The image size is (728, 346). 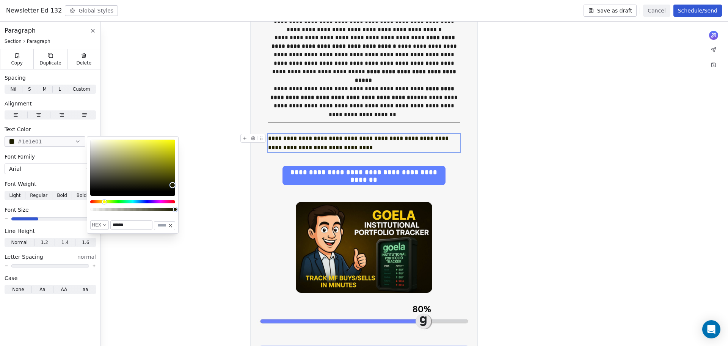 I want to click on span: Copy, so click(x=17, y=63).